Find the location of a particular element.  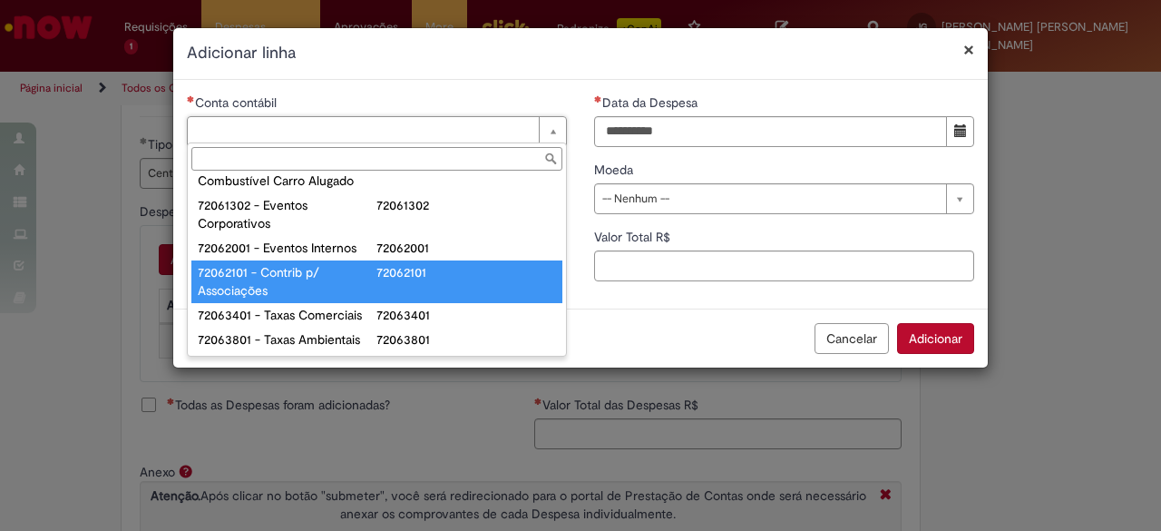

div: 72062101 - Contrib p/ Associações is located at coordinates (288, 281).